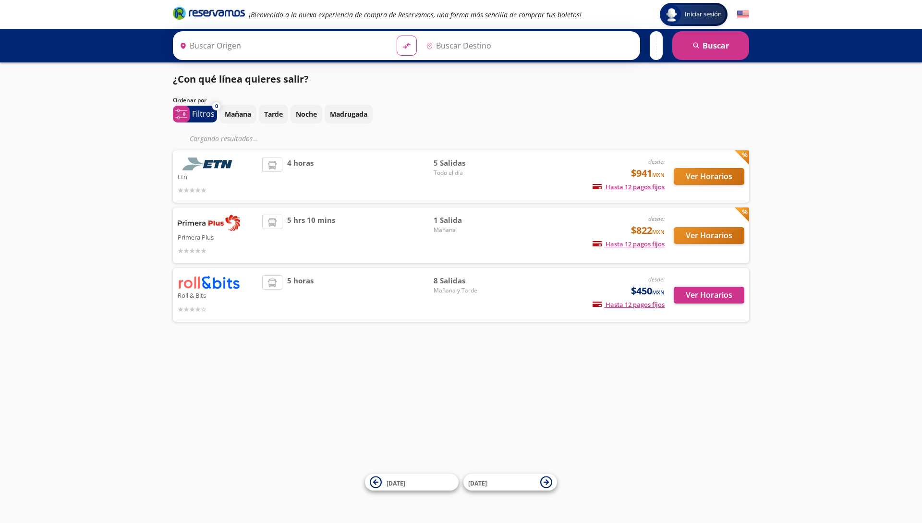  Describe the element at coordinates (209, 223) in the screenshot. I see `img: Primera Plus` at that location.